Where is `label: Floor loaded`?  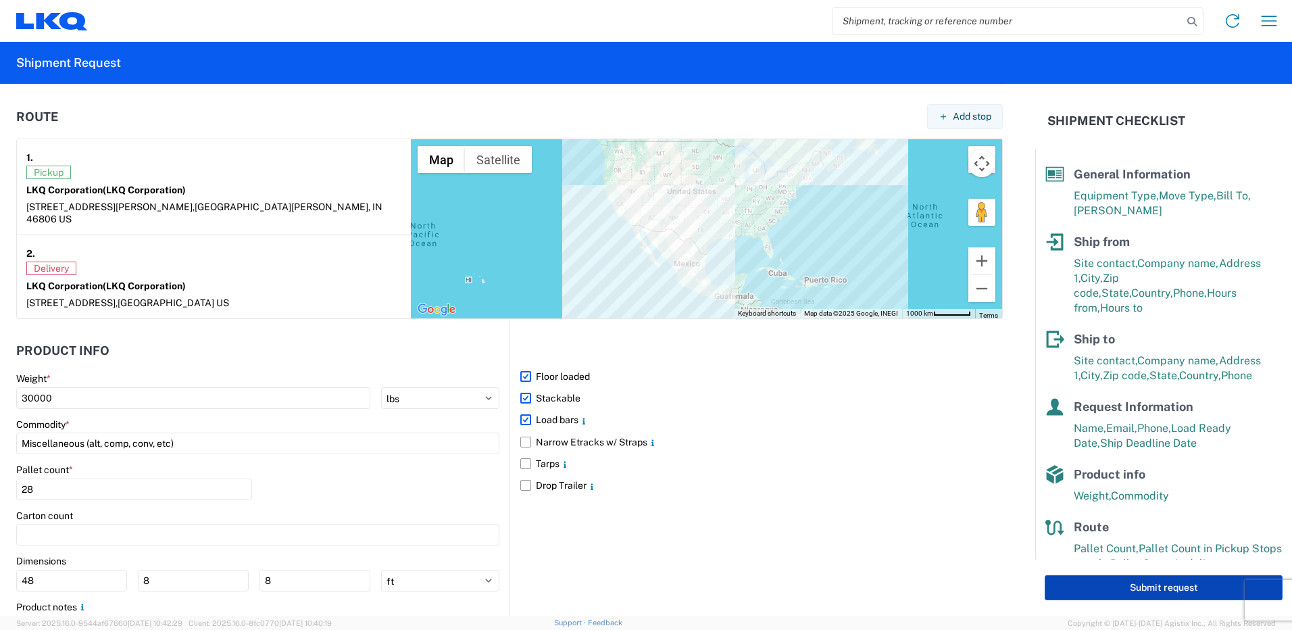
label: Floor loaded is located at coordinates (762, 376).